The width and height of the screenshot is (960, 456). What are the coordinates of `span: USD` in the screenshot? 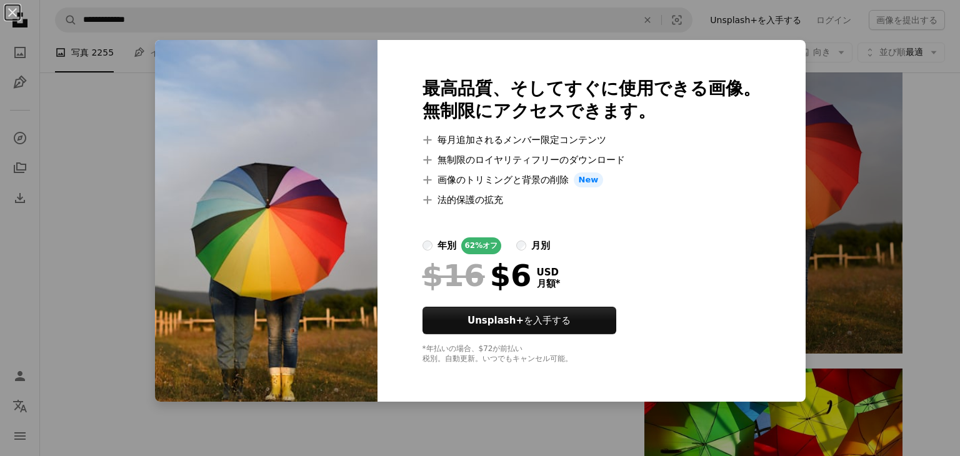 It's located at (549, 273).